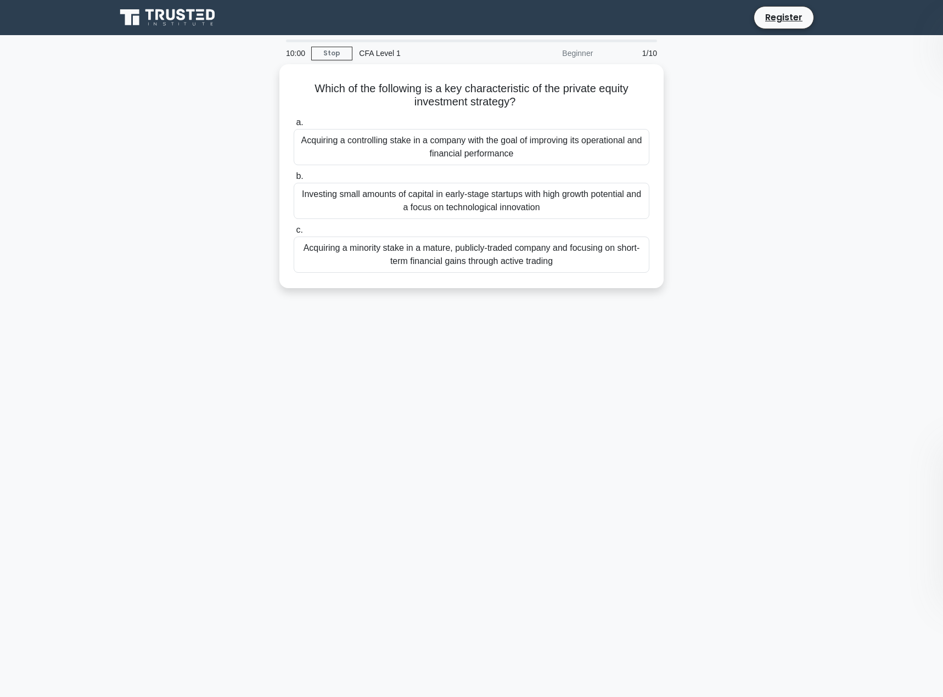 The height and width of the screenshot is (697, 943). Describe the element at coordinates (631, 53) in the screenshot. I see `div: 1/10` at that location.